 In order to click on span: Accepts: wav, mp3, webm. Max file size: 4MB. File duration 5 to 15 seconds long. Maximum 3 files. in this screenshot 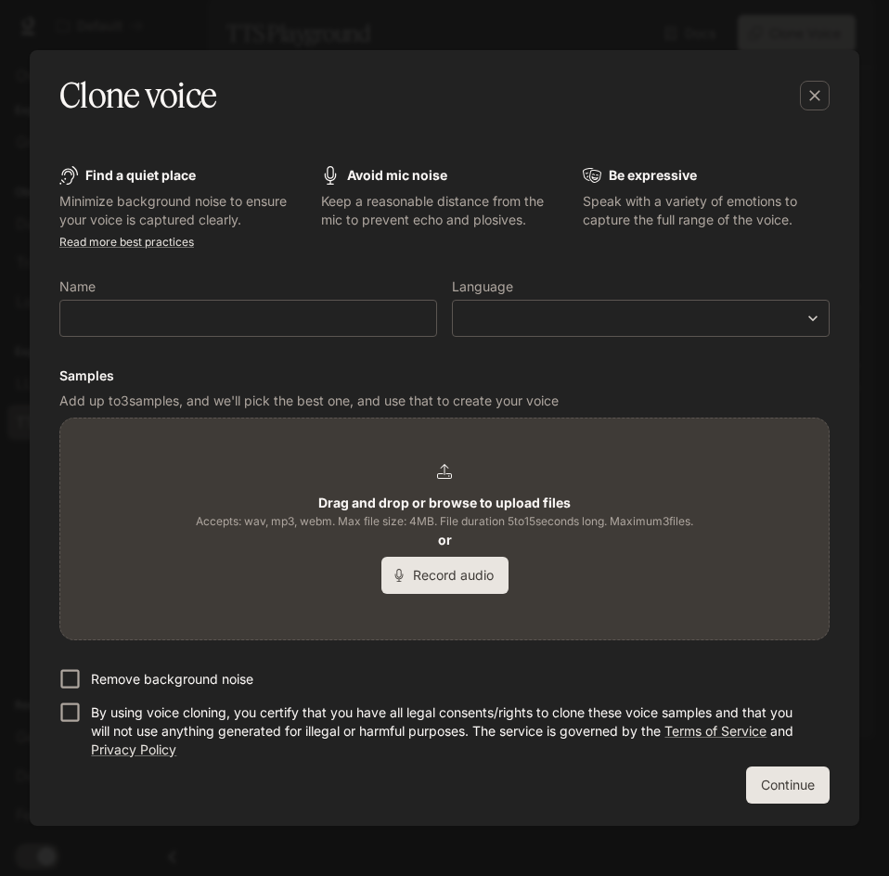, I will do `click(445, 522)`.